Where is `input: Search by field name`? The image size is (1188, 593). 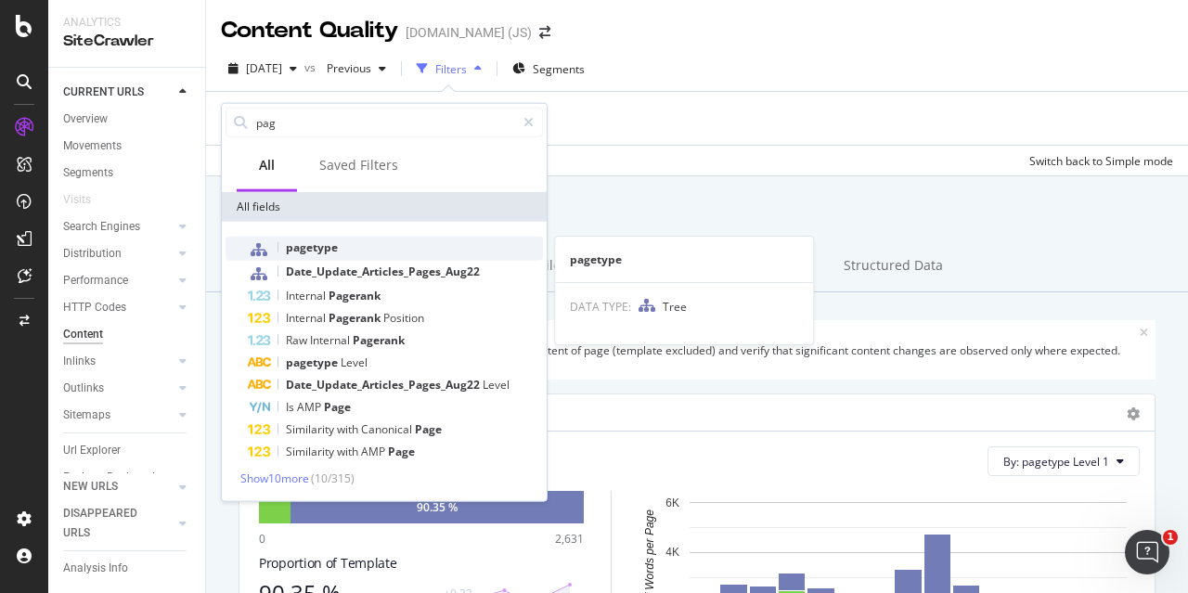
input: Search by field name is located at coordinates (384, 123).